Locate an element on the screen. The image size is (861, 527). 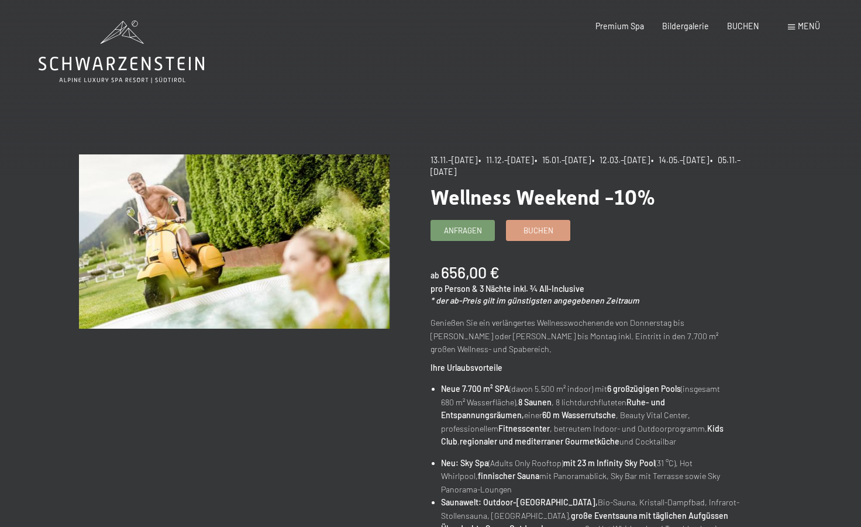
strong: 8 Saunen is located at coordinates (534, 402).